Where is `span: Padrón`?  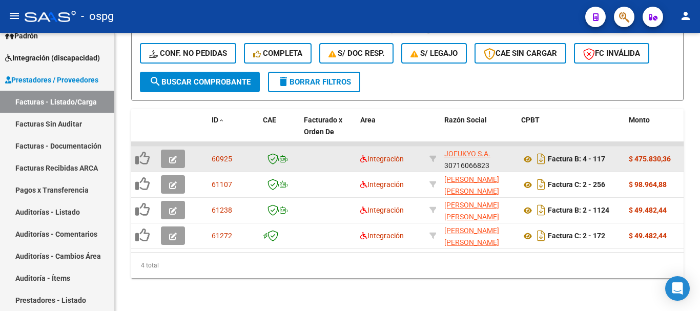 span: Padrón is located at coordinates (22, 36).